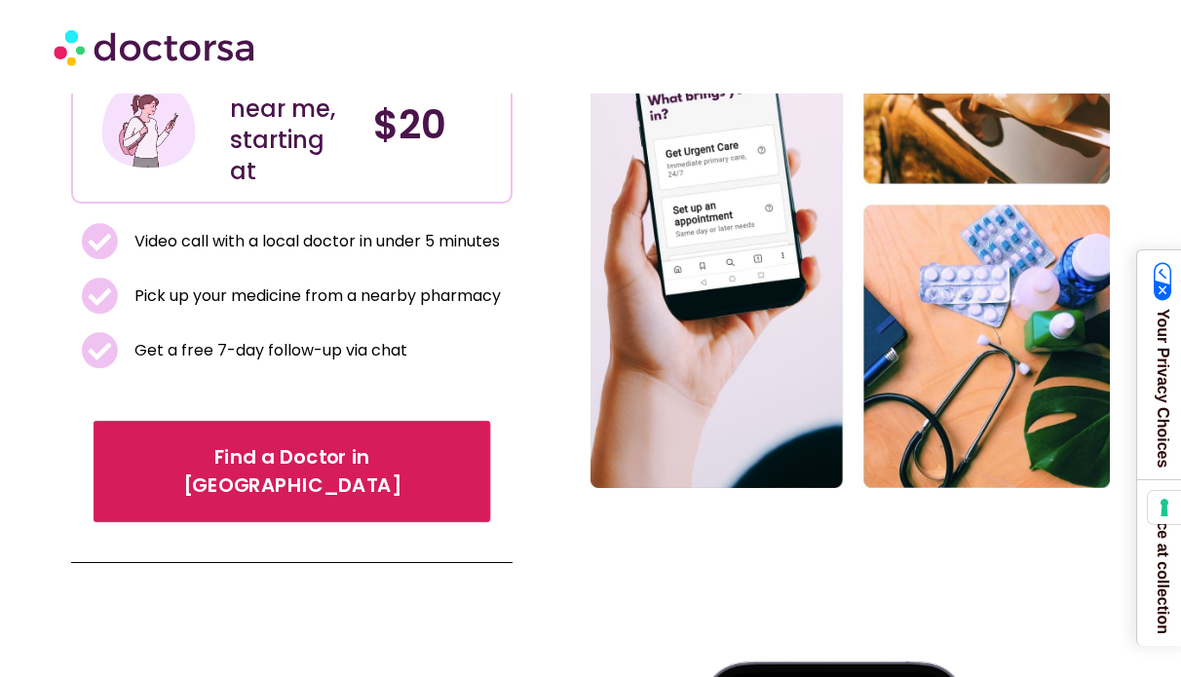 The width and height of the screenshot is (1181, 677). Describe the element at coordinates (1165, 508) in the screenshot. I see `button: Your consent preferences for tracking technologies` at that location.